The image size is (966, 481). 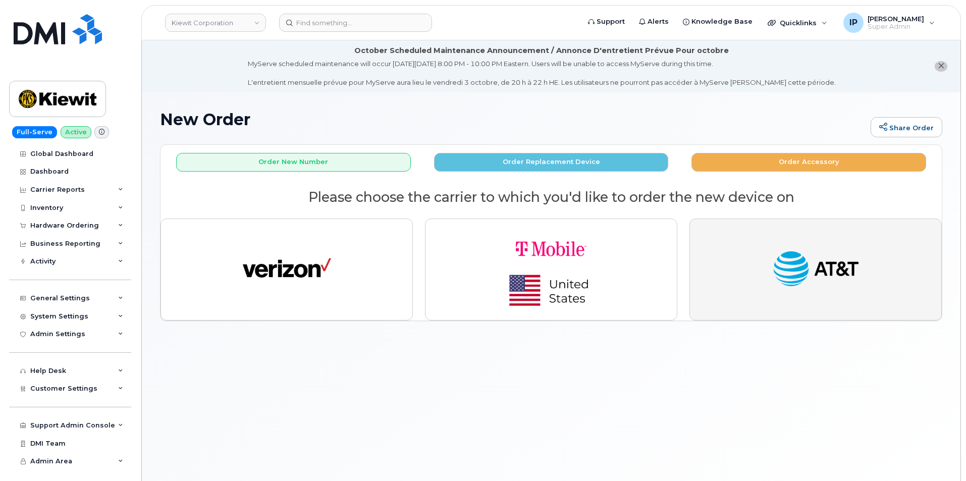 What do you see at coordinates (287, 269) in the screenshot?
I see `img: verizon-ab2890fd1dd4a6c9cf5f392cd2db4626a3dae38ee8226e09bcb5c993c4c79f81.png` at bounding box center [287, 269].